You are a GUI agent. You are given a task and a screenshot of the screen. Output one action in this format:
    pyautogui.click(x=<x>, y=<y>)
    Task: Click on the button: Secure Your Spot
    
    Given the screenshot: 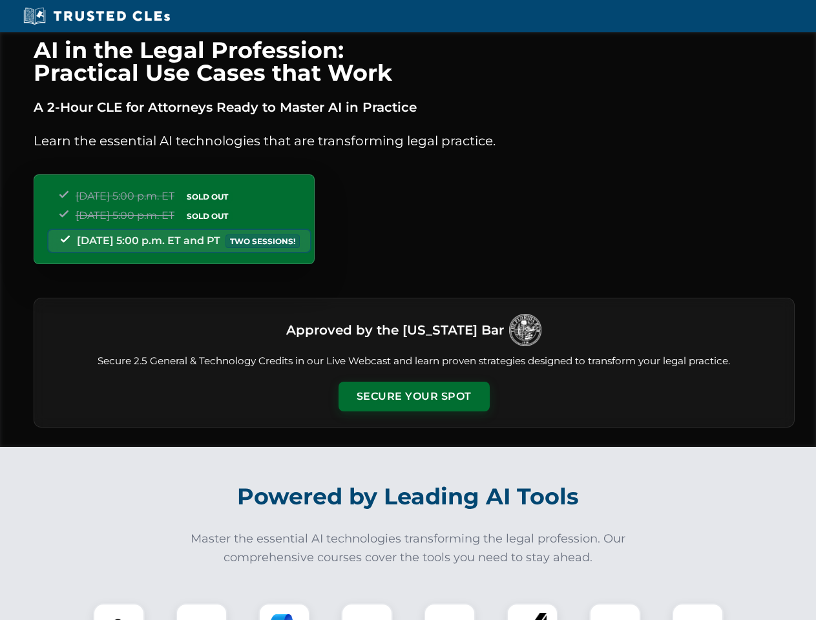 What is the action you would take?
    pyautogui.click(x=414, y=397)
    